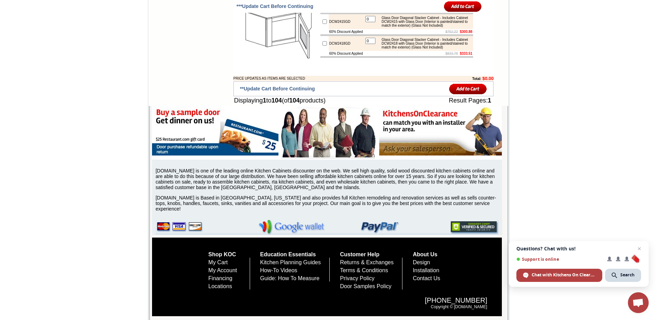 The width and height of the screenshot is (657, 320). I want to click on h5: Customer Help, so click(371, 255).